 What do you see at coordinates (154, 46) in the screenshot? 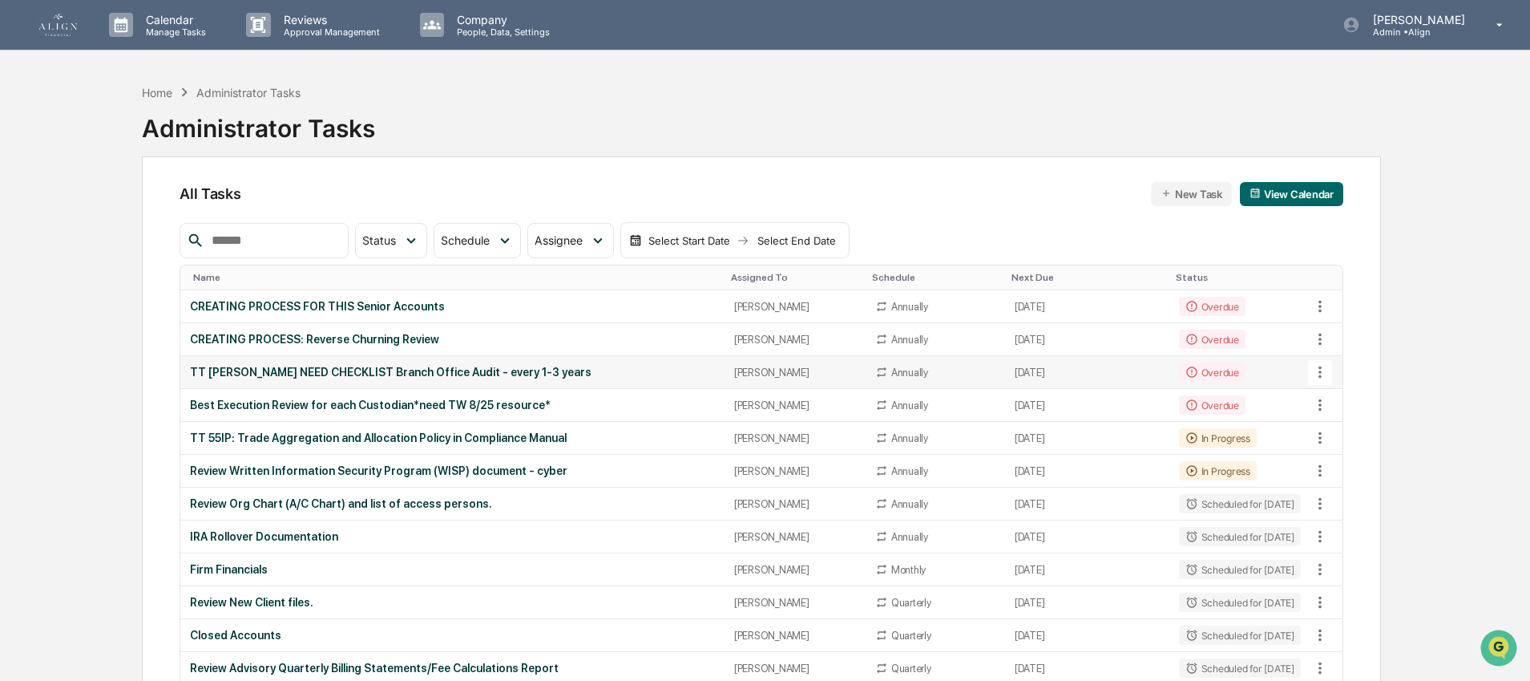
I see `p: How can we help?` at bounding box center [154, 46].